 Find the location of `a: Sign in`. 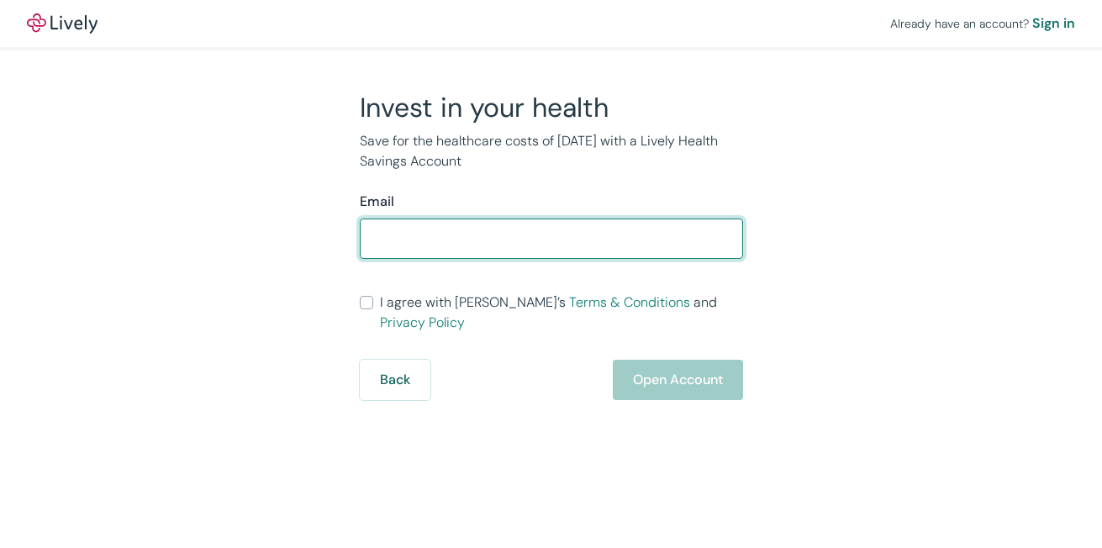

a: Sign in is located at coordinates (1053, 24).